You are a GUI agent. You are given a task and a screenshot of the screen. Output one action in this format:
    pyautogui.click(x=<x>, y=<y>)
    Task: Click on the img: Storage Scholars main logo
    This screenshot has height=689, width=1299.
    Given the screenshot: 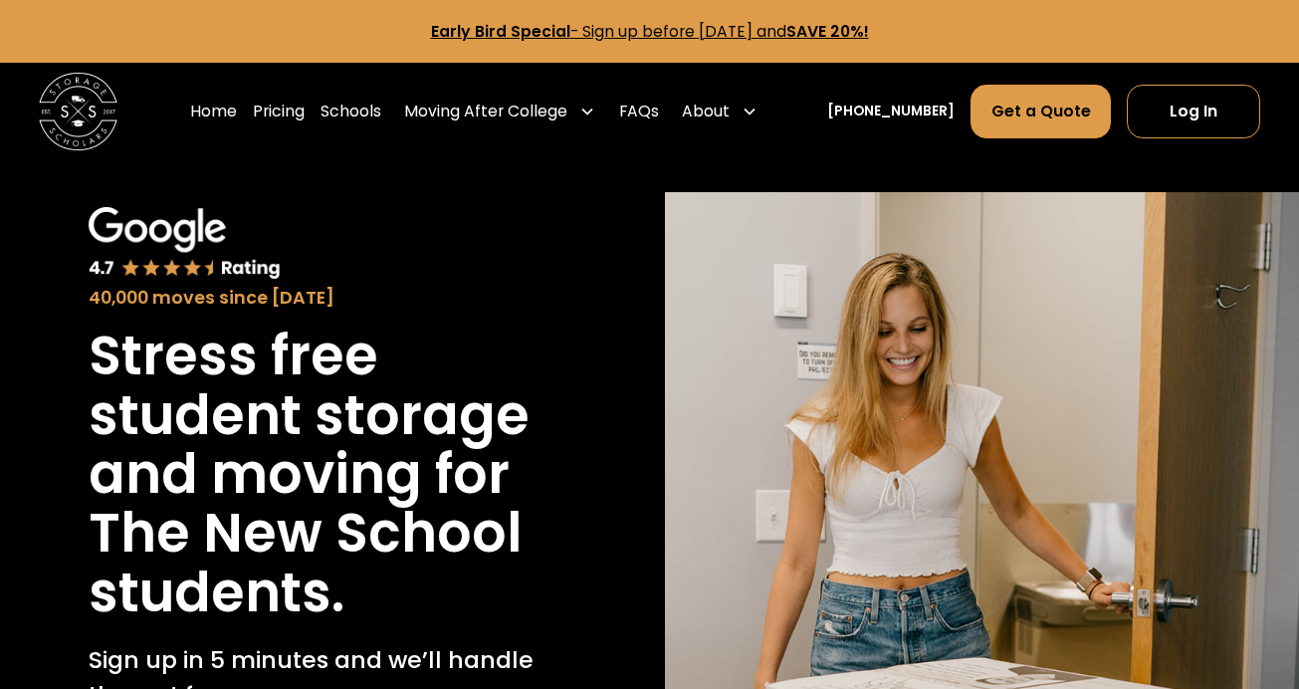 What is the action you would take?
    pyautogui.click(x=78, y=111)
    